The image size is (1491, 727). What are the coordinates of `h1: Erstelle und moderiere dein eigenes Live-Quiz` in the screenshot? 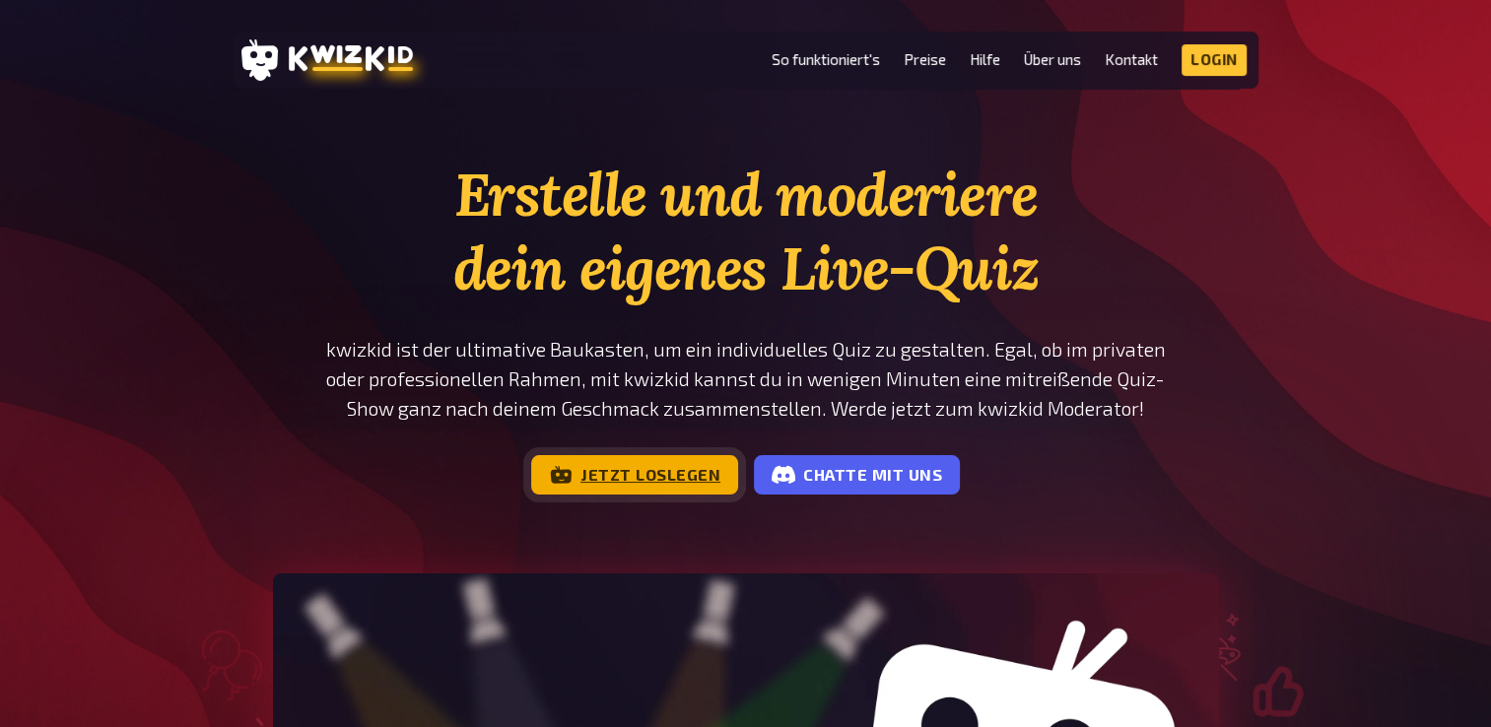 It's located at (746, 232).